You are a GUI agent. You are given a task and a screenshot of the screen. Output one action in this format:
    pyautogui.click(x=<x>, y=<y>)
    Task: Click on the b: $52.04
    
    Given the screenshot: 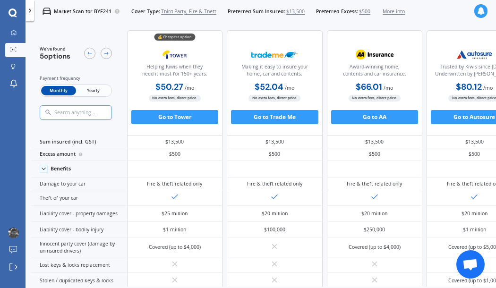 What is the action you would take?
    pyautogui.click(x=269, y=87)
    